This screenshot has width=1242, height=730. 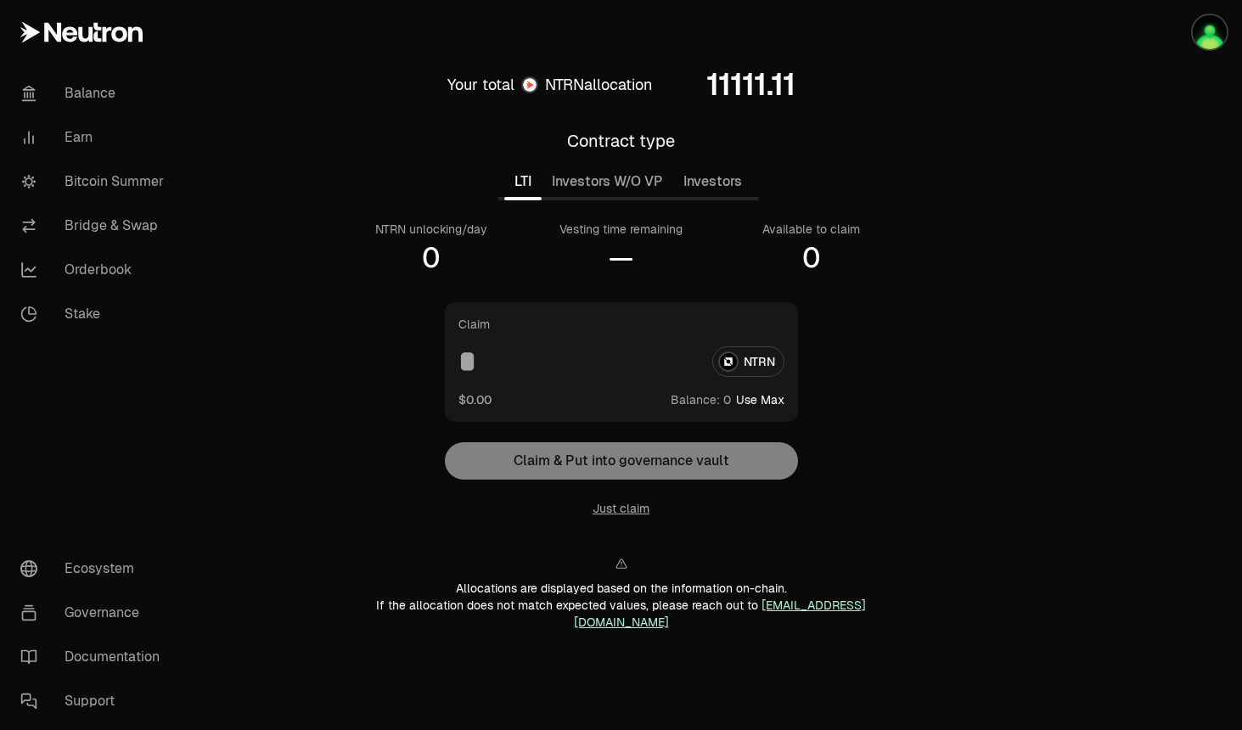 I want to click on div: allocation, so click(x=599, y=85).